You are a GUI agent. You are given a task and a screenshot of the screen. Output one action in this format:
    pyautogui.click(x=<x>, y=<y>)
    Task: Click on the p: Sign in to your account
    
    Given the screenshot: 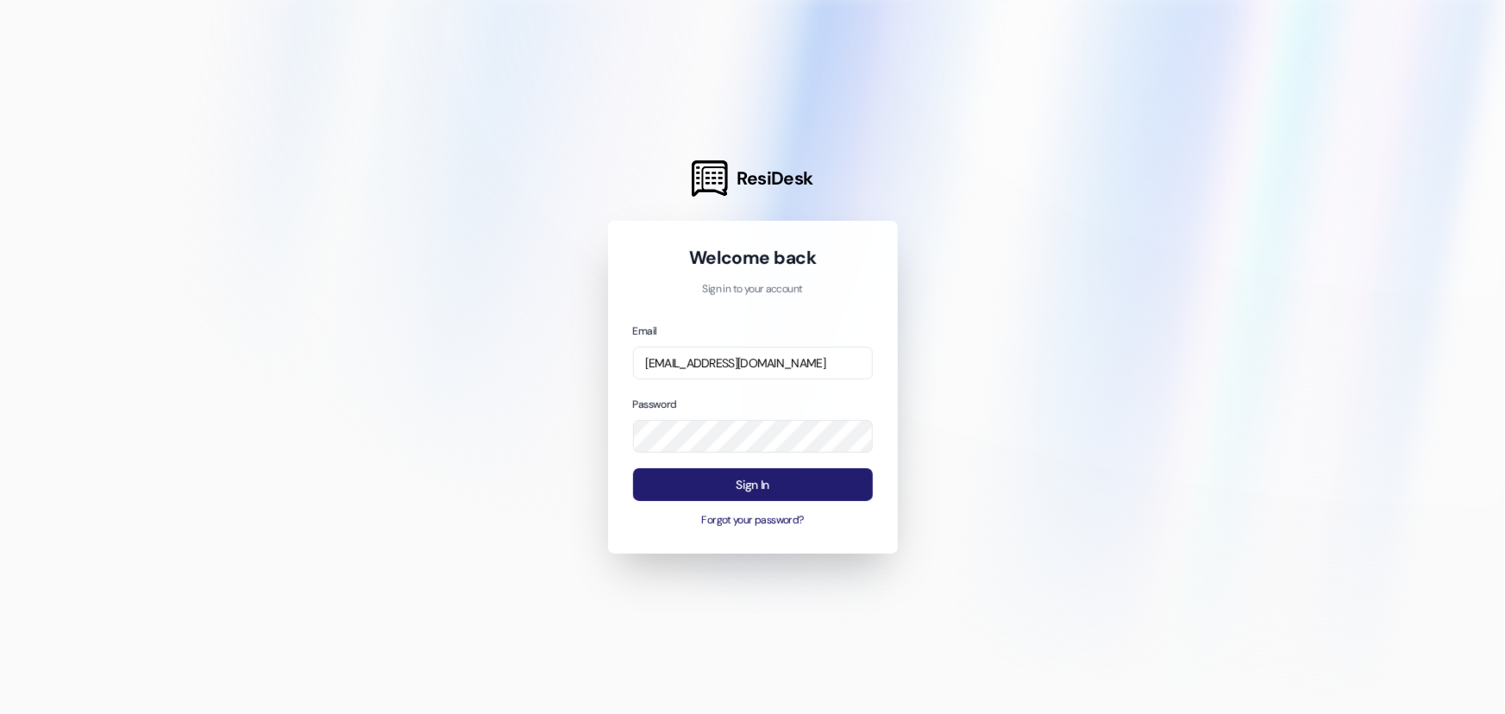 What is the action you would take?
    pyautogui.click(x=753, y=290)
    